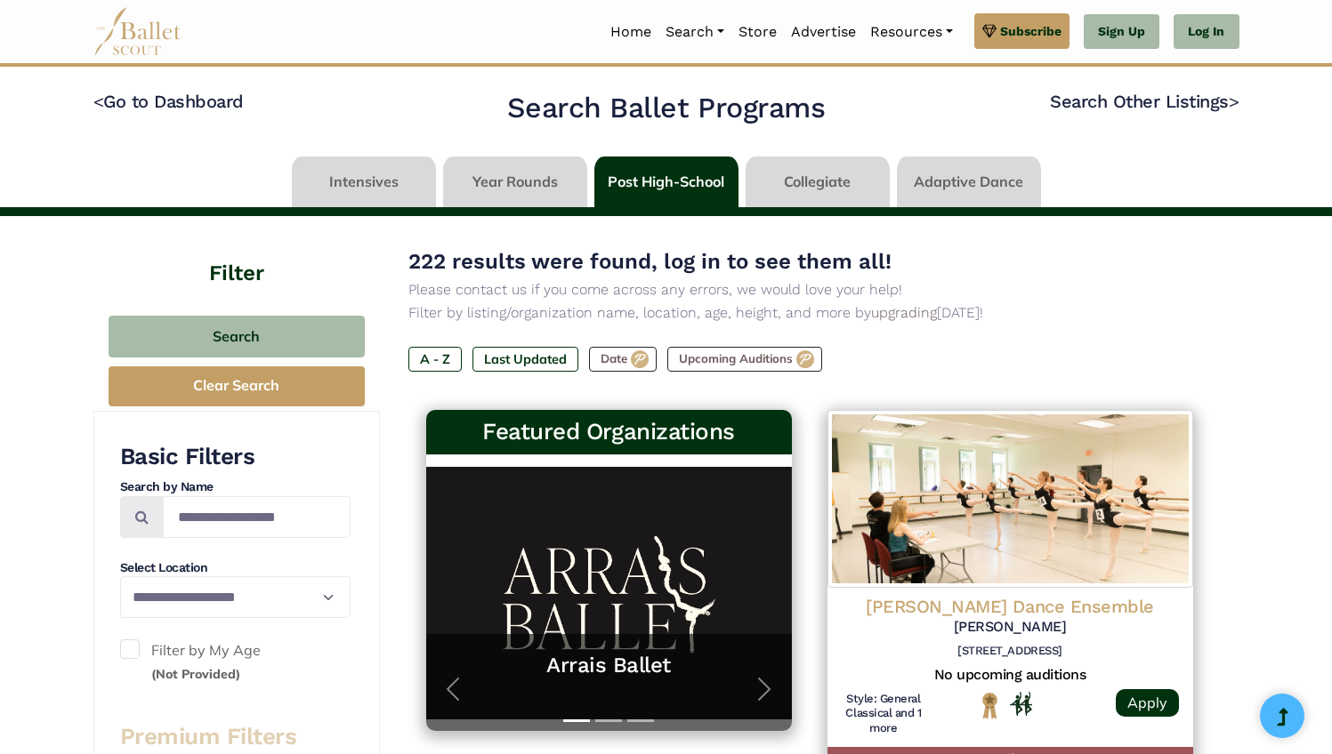  I want to click on button: Slide 3, so click(640, 721).